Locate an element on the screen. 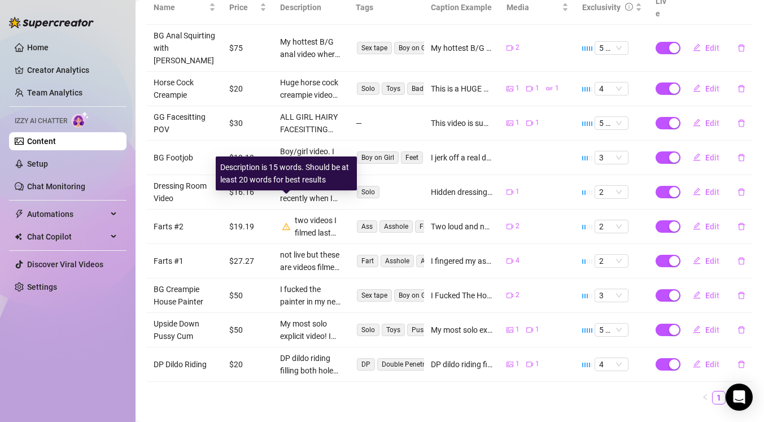 Image resolution: width=764 pixels, height=422 pixels. span: Ass is located at coordinates (367, 226).